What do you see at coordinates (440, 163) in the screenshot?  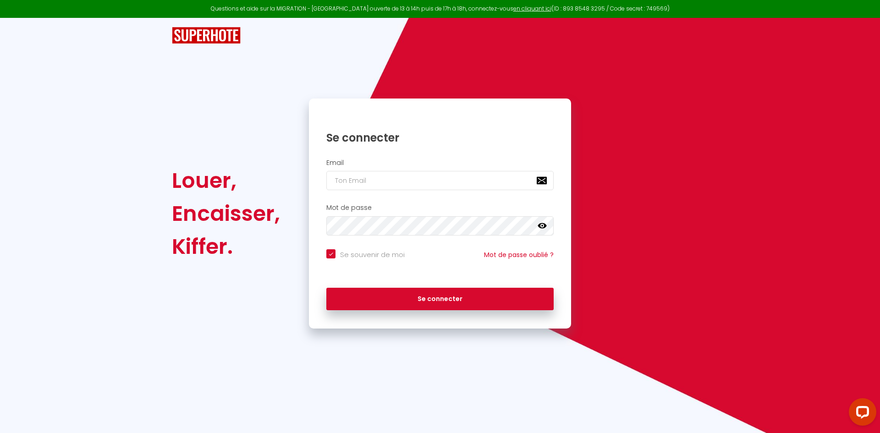 I see `h2: Email` at bounding box center [440, 163].